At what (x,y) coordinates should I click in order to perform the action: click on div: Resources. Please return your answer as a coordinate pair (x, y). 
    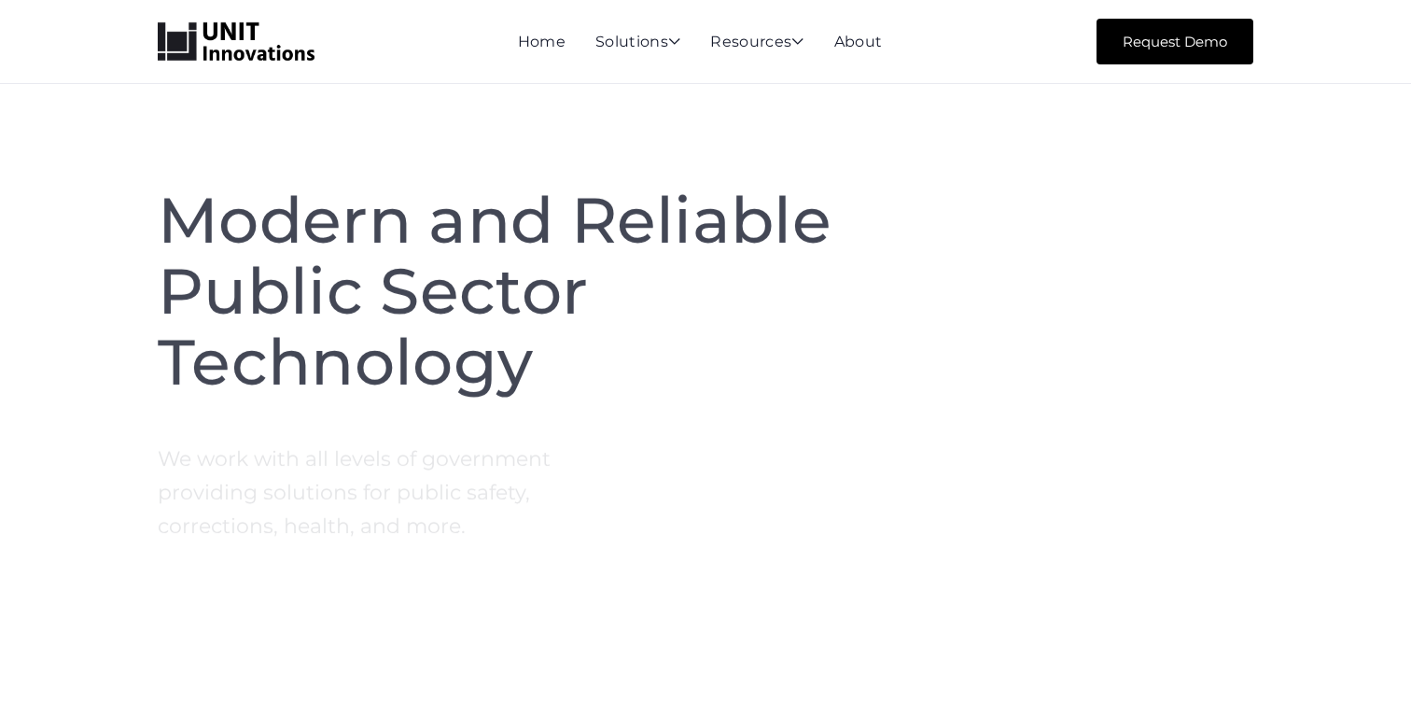
    Looking at the image, I should click on (757, 43).